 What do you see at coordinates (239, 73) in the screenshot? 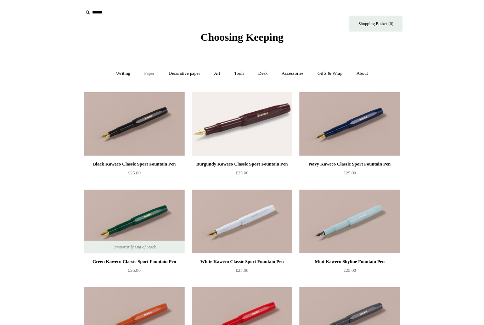
I see `a: Tools` at bounding box center [239, 73].